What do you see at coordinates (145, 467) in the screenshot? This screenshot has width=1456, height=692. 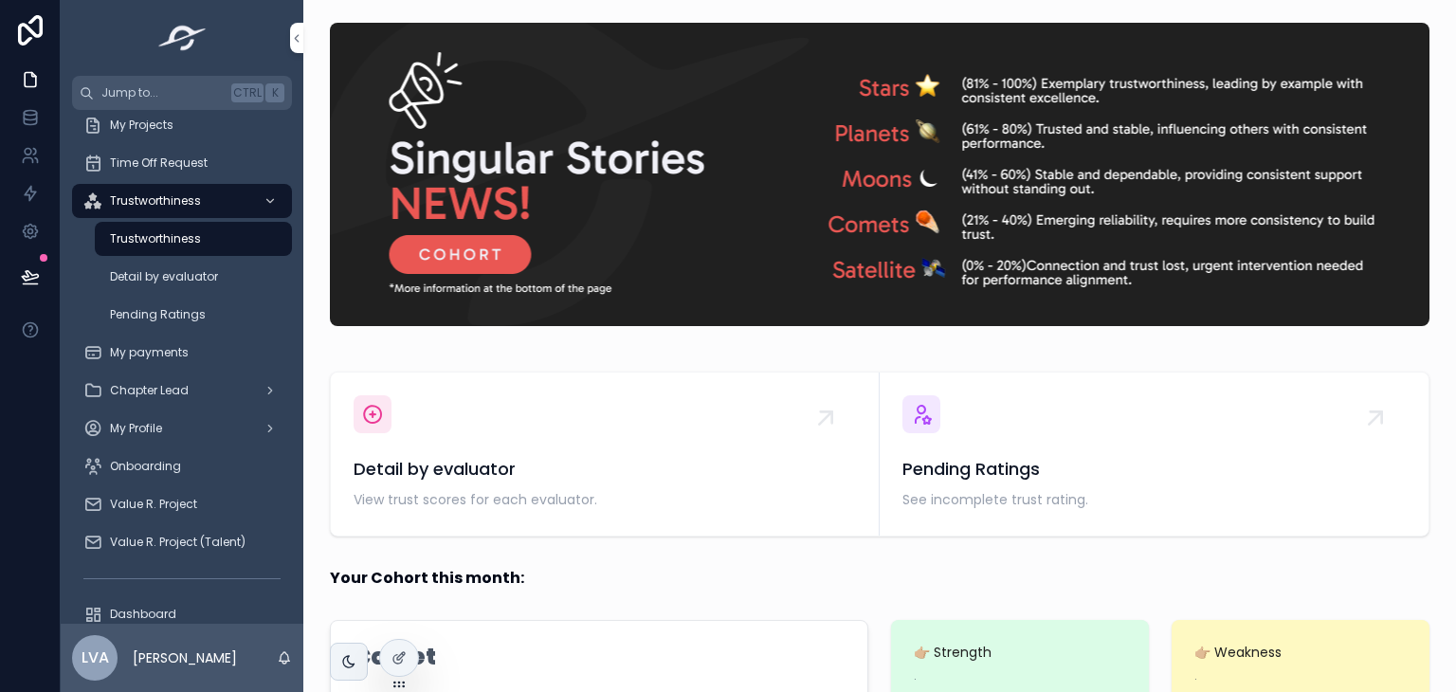 I see `span: Onboarding` at bounding box center [145, 467].